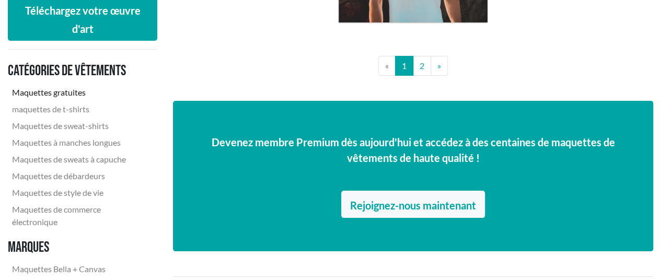 This screenshot has width=661, height=280. What do you see at coordinates (404, 65) in the screenshot?
I see `font: 1` at bounding box center [404, 65].